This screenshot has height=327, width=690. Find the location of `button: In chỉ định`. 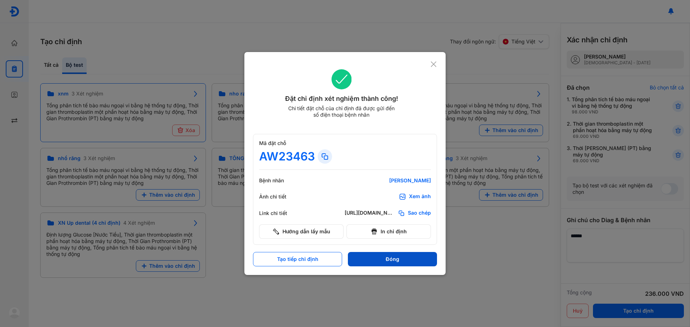

button: In chỉ định is located at coordinates (389, 232).